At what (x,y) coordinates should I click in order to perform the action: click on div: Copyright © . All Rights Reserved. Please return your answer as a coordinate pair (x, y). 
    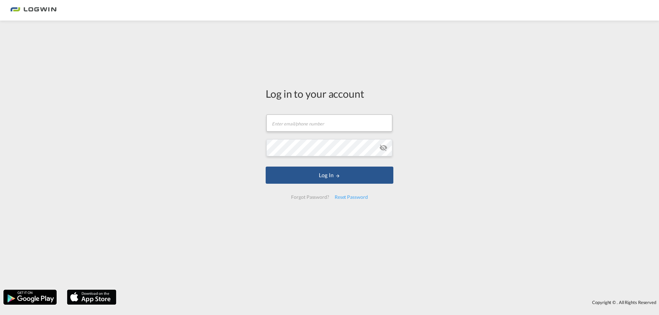
    Looking at the image, I should click on (389, 303).